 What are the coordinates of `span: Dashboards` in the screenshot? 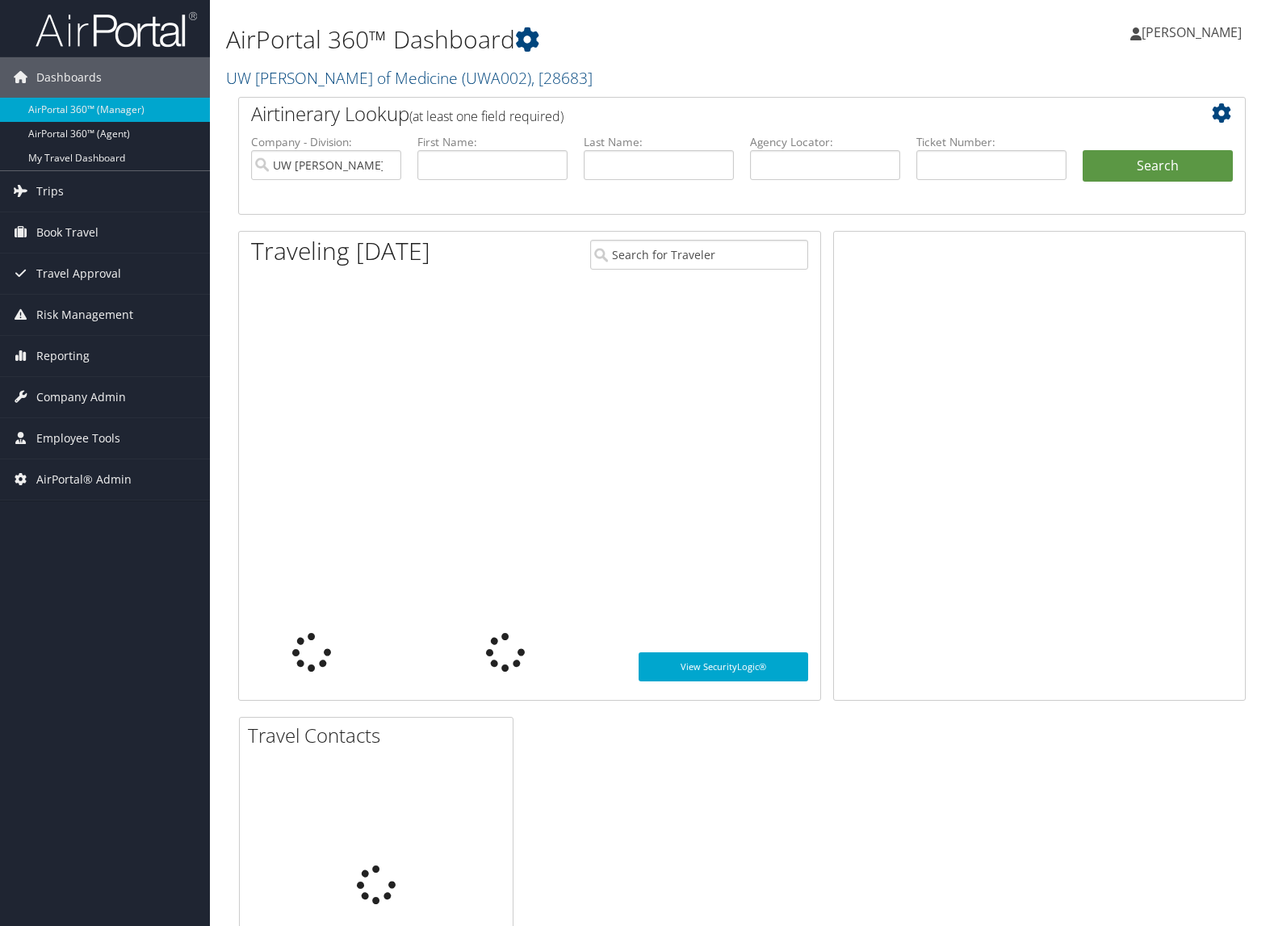 It's located at (69, 78).